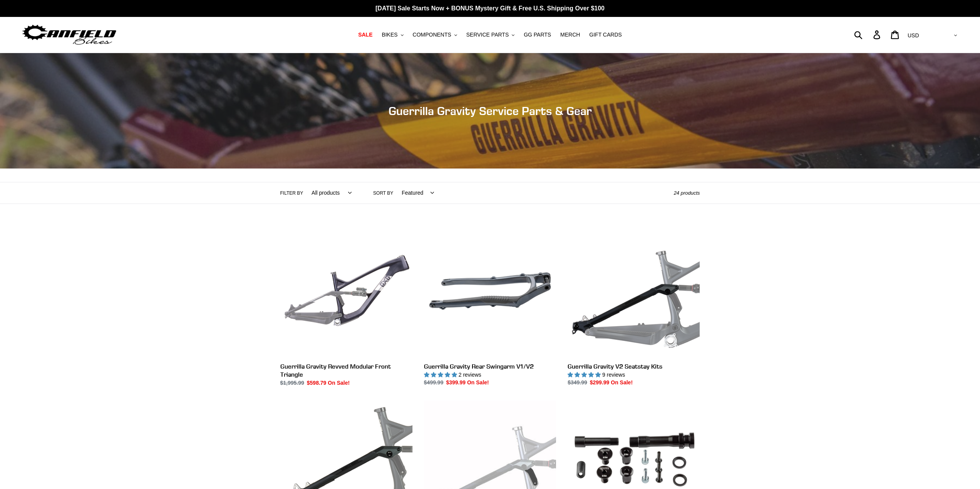 The height and width of the screenshot is (489, 980). What do you see at coordinates (605, 35) in the screenshot?
I see `a: GIFT CARDS` at bounding box center [605, 35].